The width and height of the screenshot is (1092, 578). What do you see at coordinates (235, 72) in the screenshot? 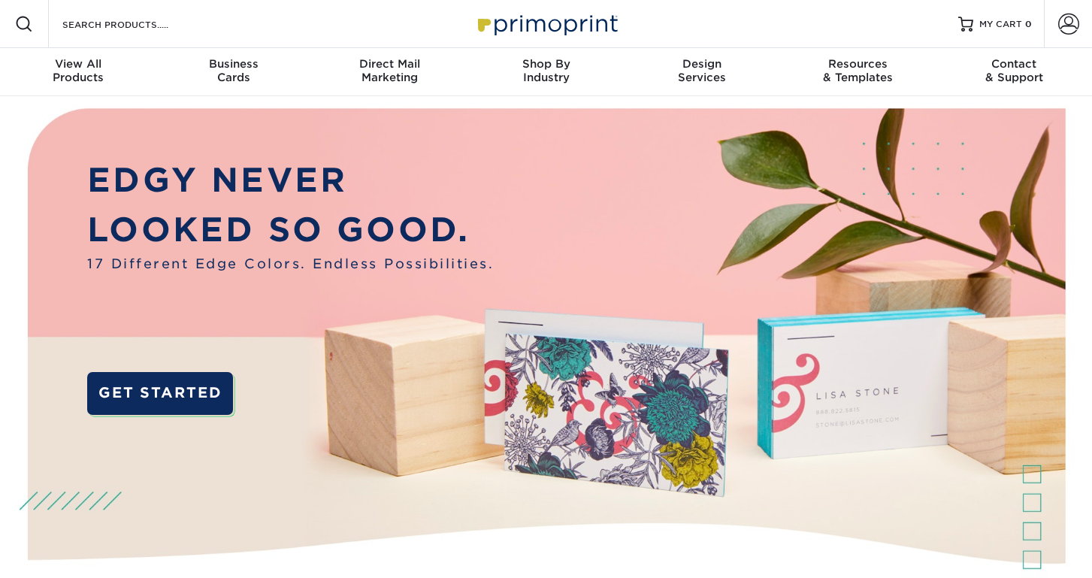
I see `a: BusinessCards` at bounding box center [235, 72].